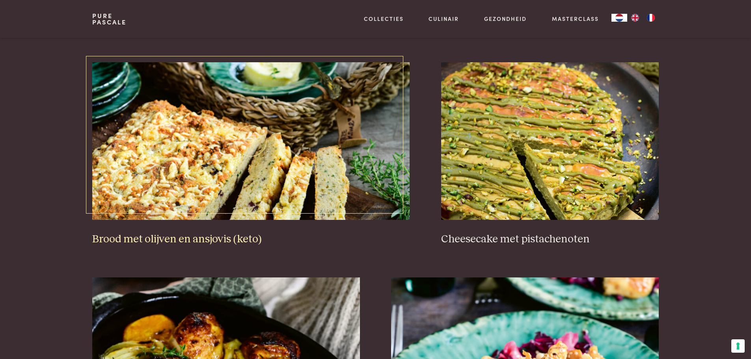 Image resolution: width=751 pixels, height=359 pixels. Describe the element at coordinates (251, 239) in the screenshot. I see `h3: Brood met olijven en ansjovis (keto)` at that location.